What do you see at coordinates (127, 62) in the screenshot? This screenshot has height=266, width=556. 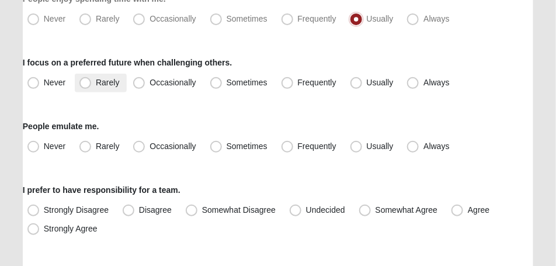 I see `label: I focus on a preferred future when challenging others.` at bounding box center [127, 62].